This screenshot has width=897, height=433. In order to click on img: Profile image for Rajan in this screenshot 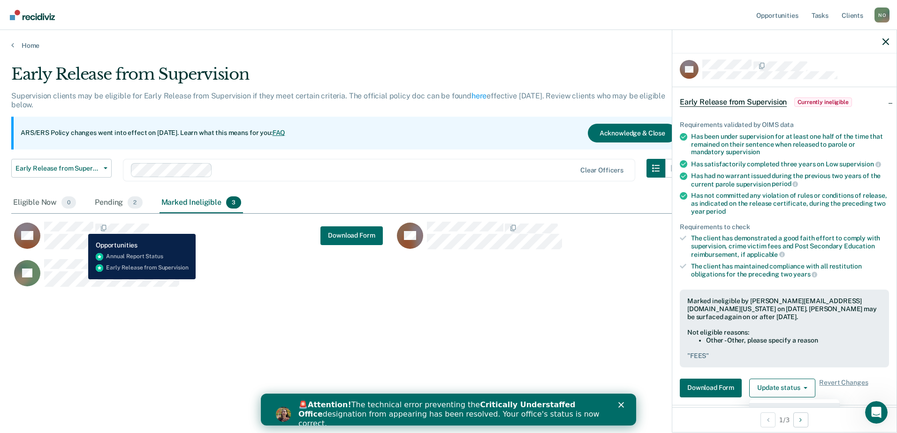, I will do `click(23, 21)`.